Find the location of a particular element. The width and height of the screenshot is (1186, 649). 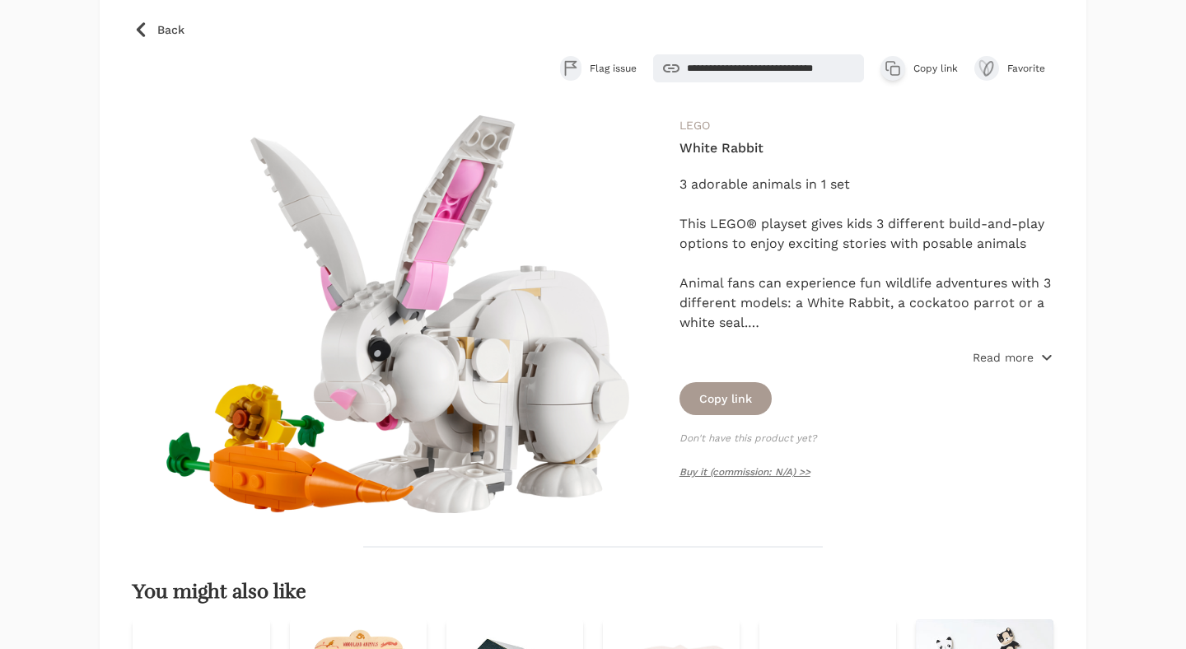

span: Favorite is located at coordinates (1031, 68).